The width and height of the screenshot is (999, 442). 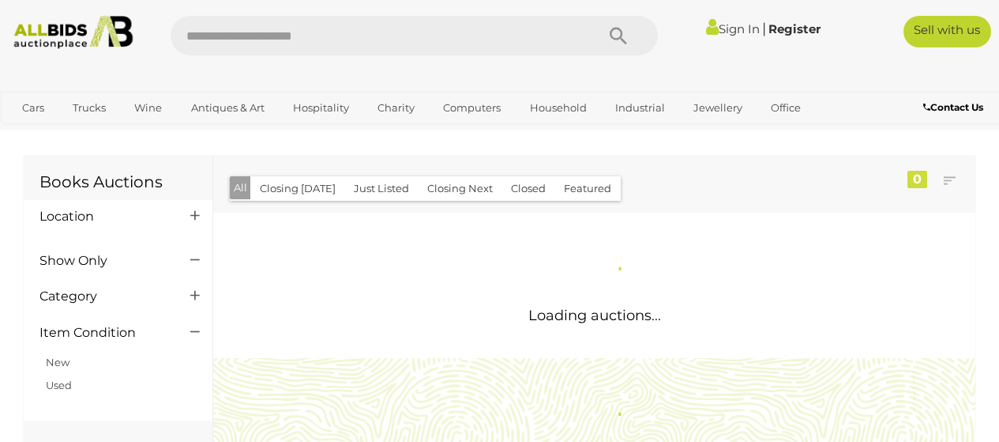 What do you see at coordinates (640, 107) in the screenshot?
I see `a: Industrial` at bounding box center [640, 107].